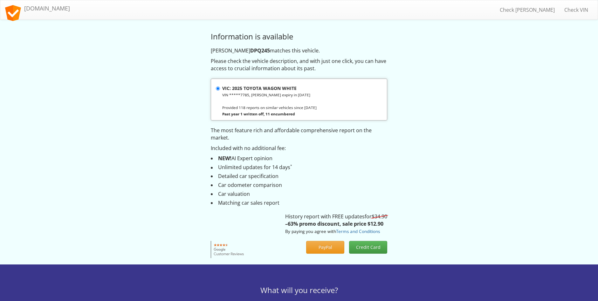 This screenshot has height=301, width=598. Describe the element at coordinates (299, 167) in the screenshot. I see `li: Unlimited updates for 14 days` at that location.